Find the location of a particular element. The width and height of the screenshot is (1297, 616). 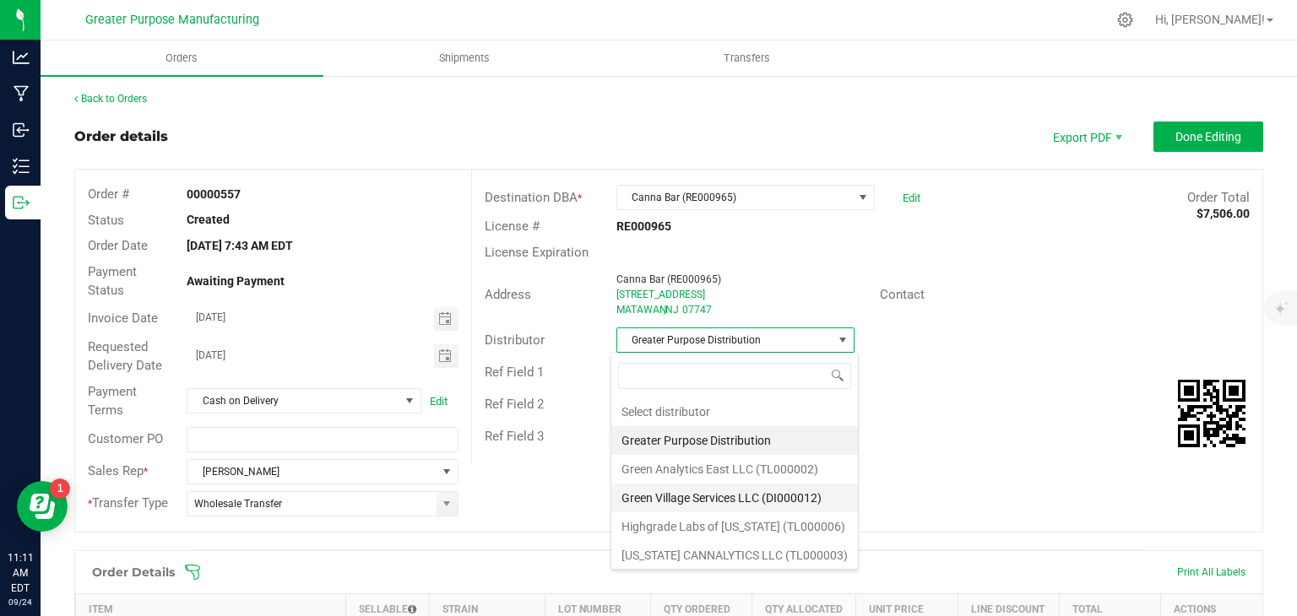

li: Export PDF is located at coordinates (1086, 137).